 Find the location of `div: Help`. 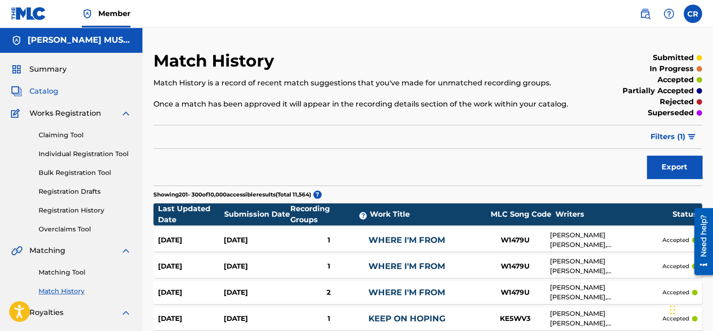

div: Help is located at coordinates (669, 14).